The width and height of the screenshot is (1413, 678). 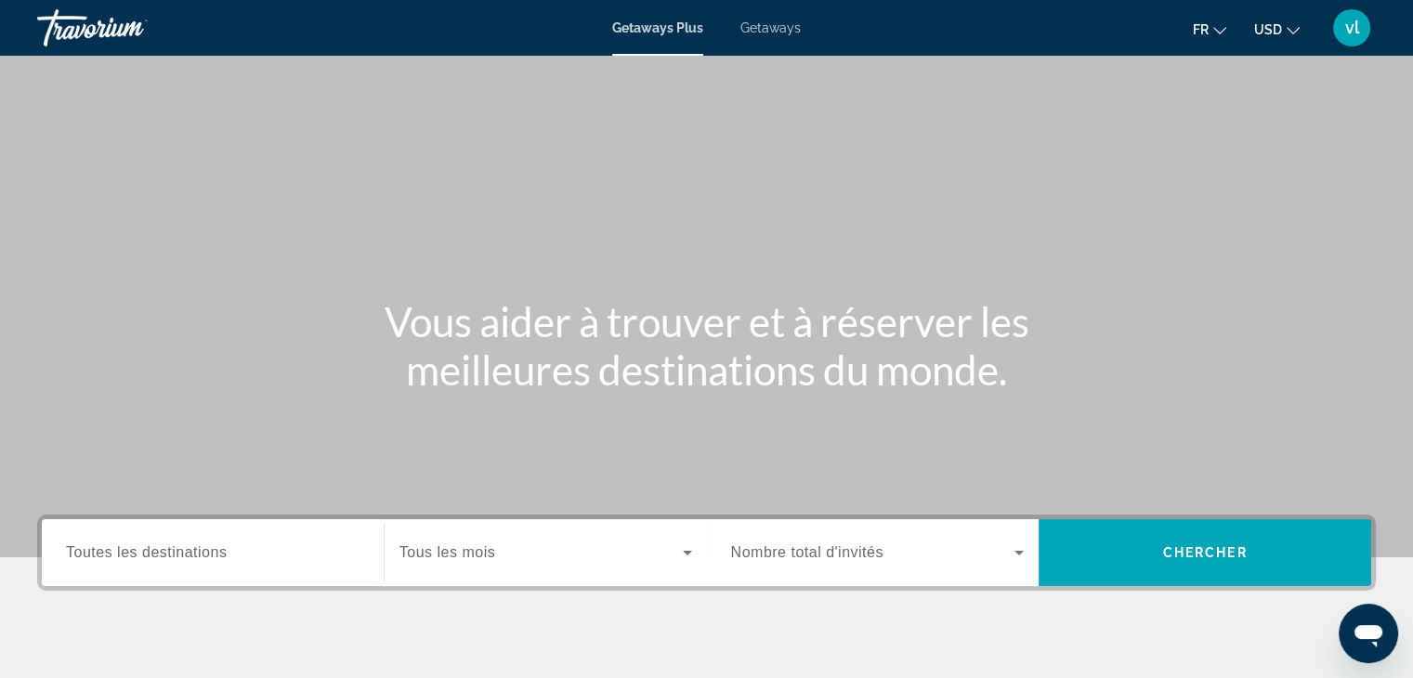 What do you see at coordinates (1352, 28) in the screenshot?
I see `span: vl` at bounding box center [1352, 28].